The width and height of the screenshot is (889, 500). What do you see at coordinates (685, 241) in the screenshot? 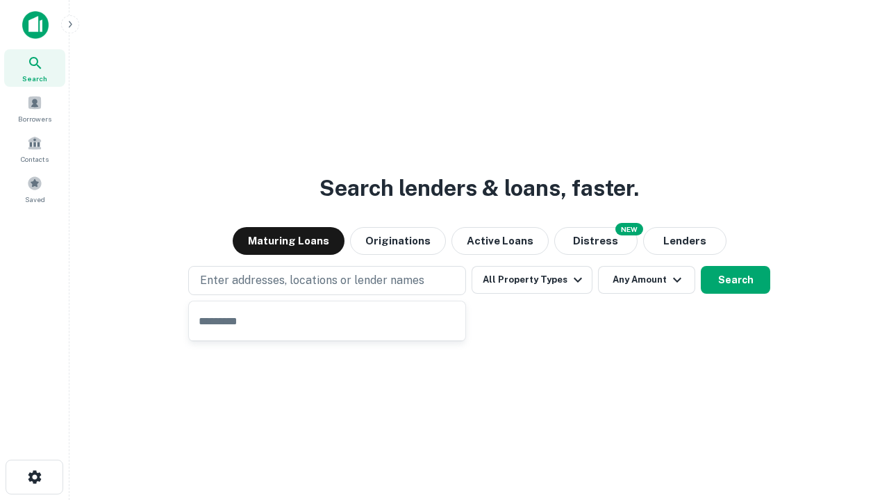
I see `button: Lenders` at bounding box center [685, 241].